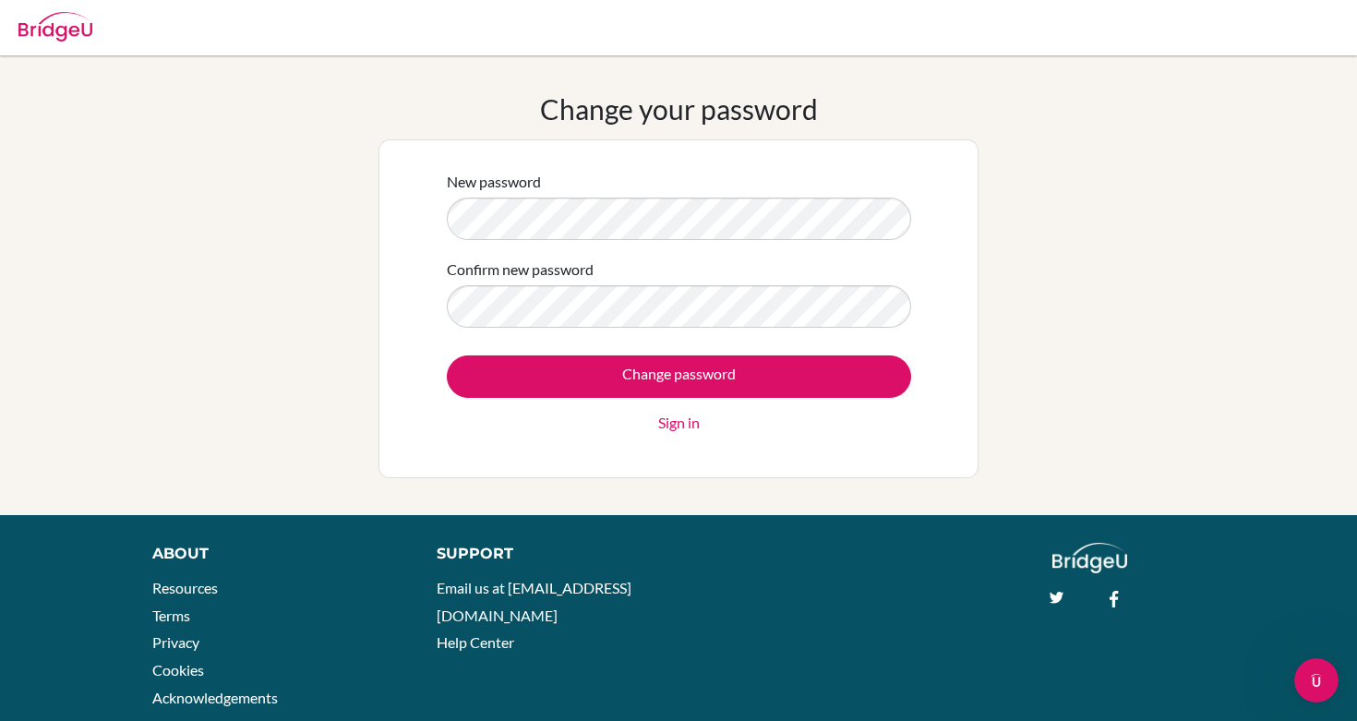 This screenshot has height=721, width=1357. Describe the element at coordinates (678, 377) in the screenshot. I see `input: Change password` at that location.